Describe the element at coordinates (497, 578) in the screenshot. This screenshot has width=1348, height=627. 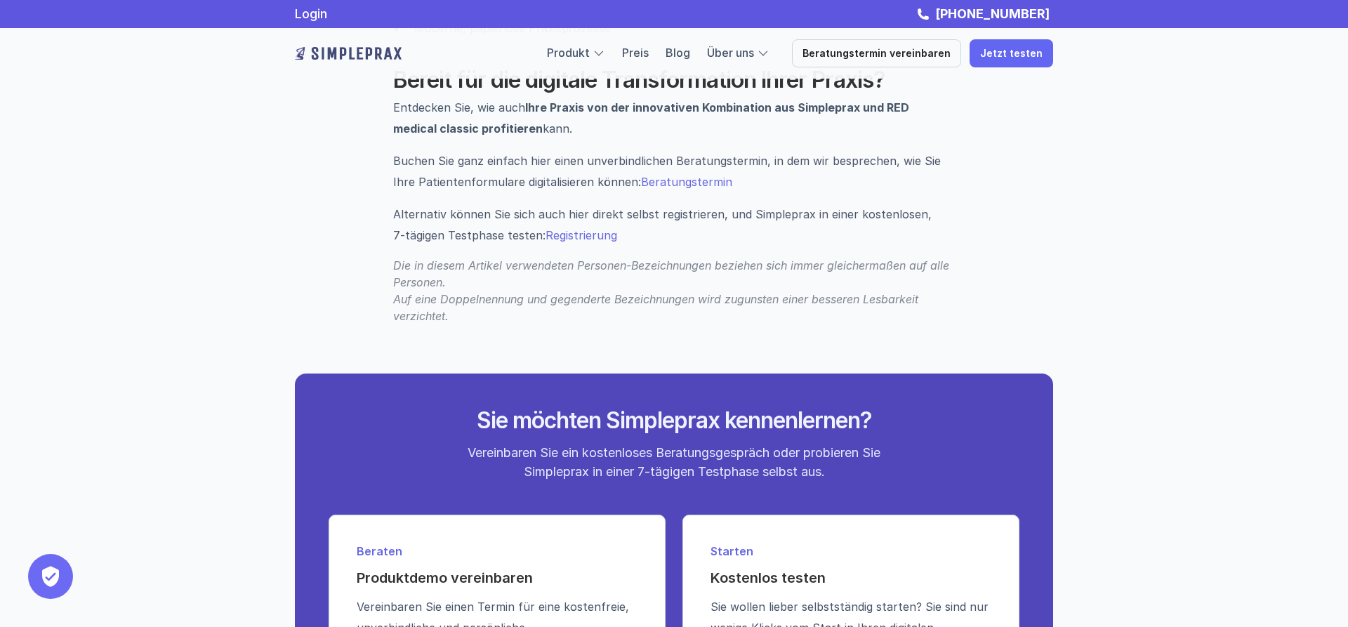
I see `h4: Produktdemo vereinbaren` at that location.